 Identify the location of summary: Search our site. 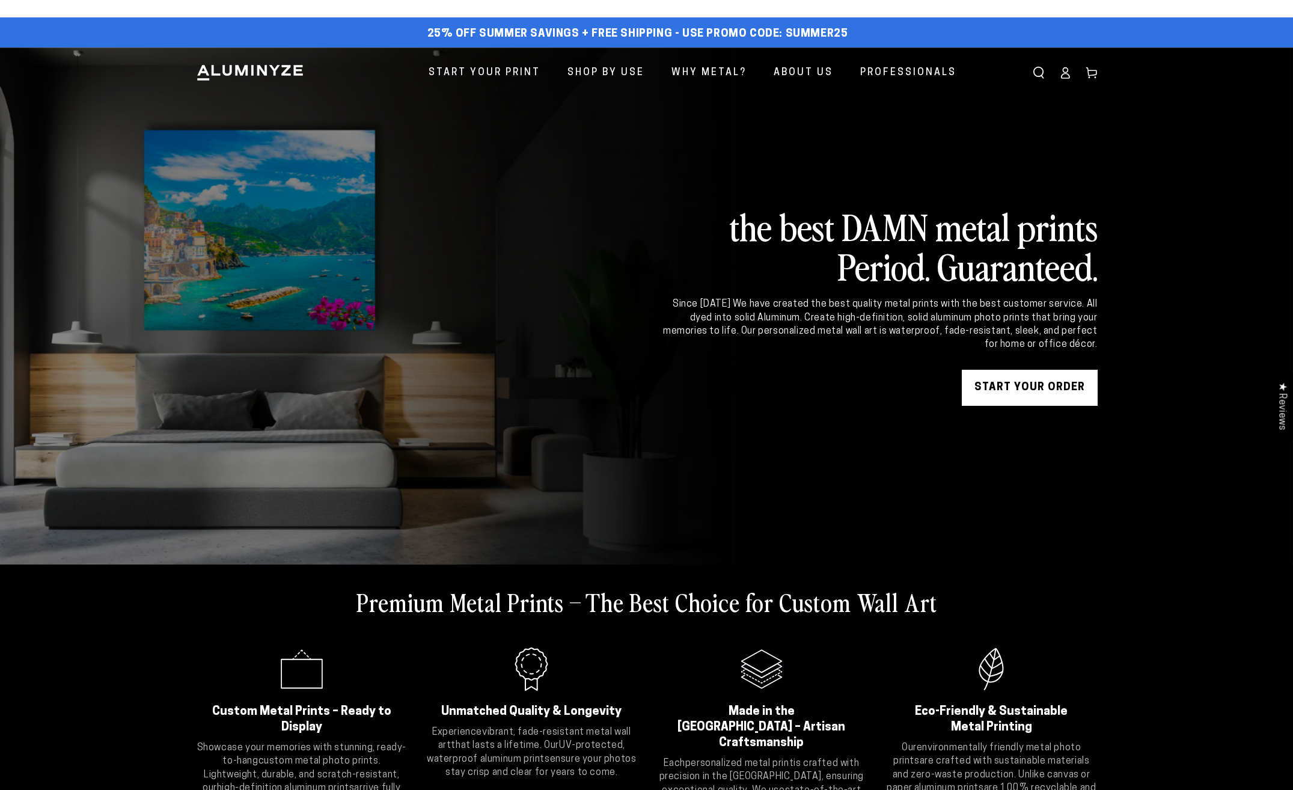
(1038, 73).